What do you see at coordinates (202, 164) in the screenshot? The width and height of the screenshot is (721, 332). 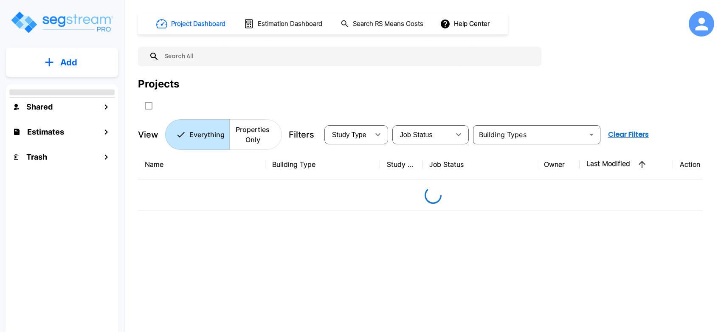 I see `th: Name` at bounding box center [202, 164].